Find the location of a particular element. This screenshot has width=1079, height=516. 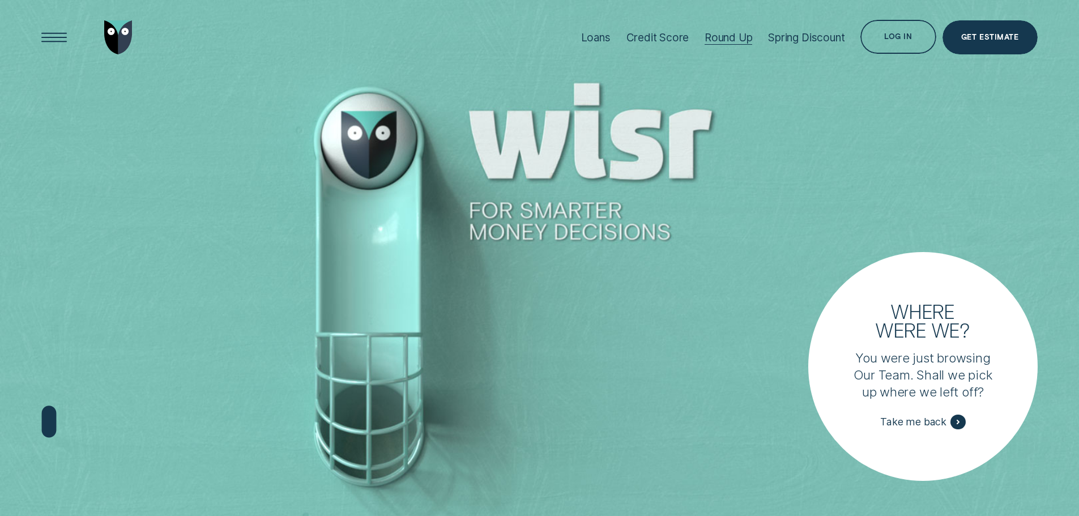

img: Wisr is located at coordinates (118, 37).